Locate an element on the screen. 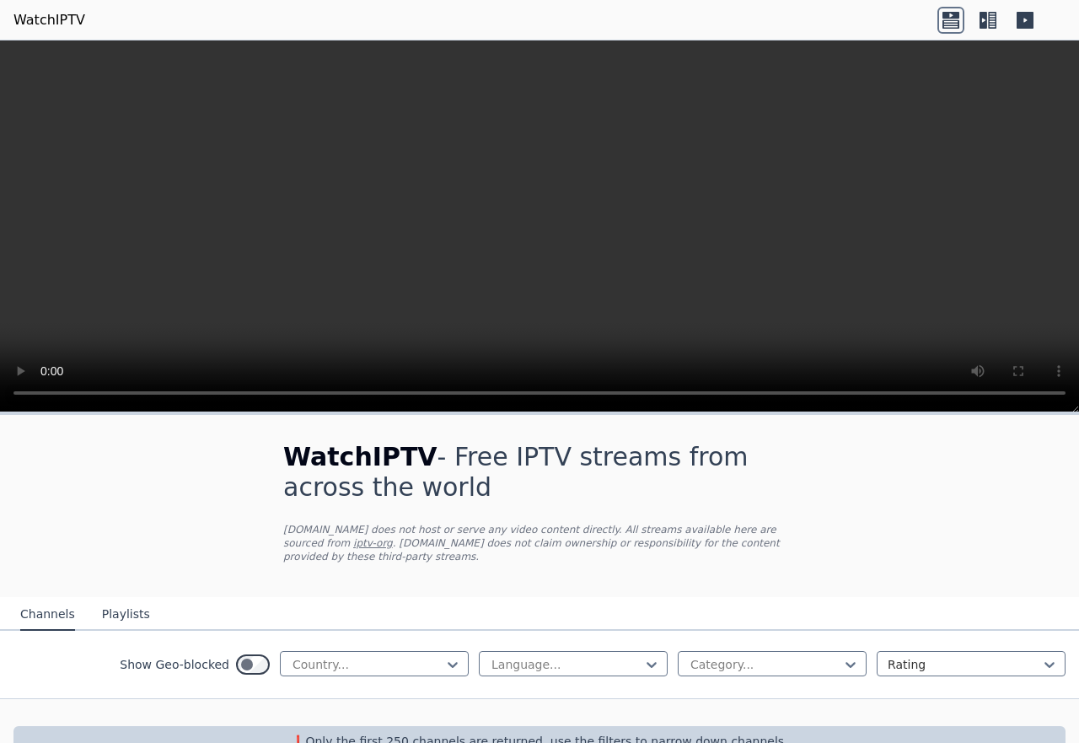  a: WatchIPTV is located at coordinates (49, 20).